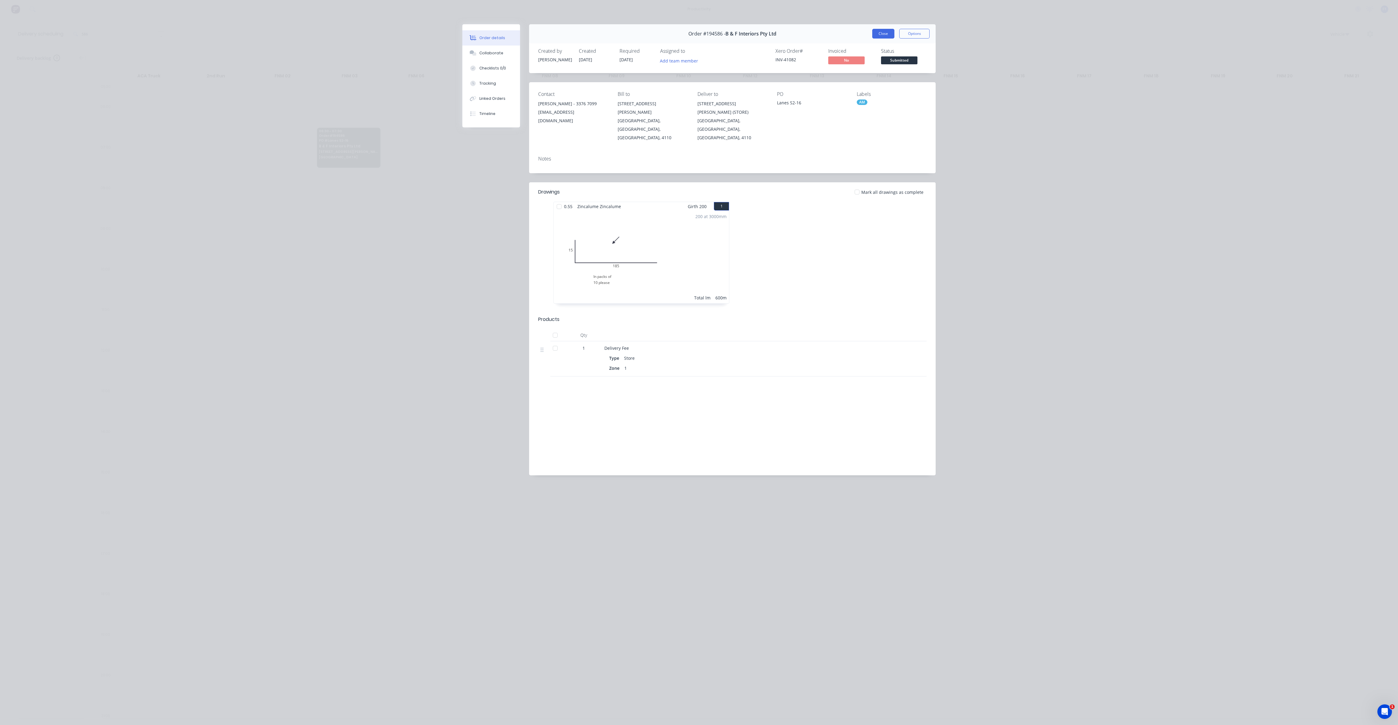 This screenshot has height=725, width=1398. Describe the element at coordinates (711, 216) in the screenshot. I see `div: 200 at 3000mm` at that location.